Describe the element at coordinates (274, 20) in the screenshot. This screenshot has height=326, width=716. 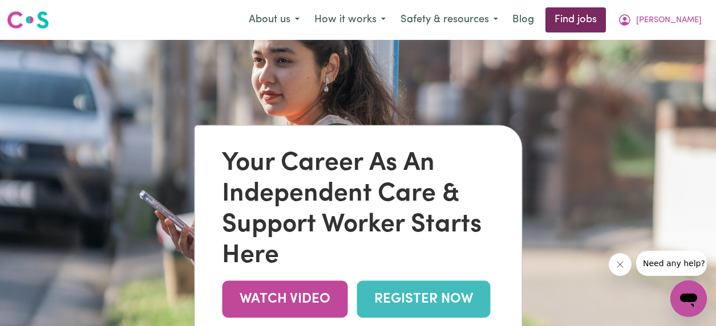
I see `button: About us` at that location.